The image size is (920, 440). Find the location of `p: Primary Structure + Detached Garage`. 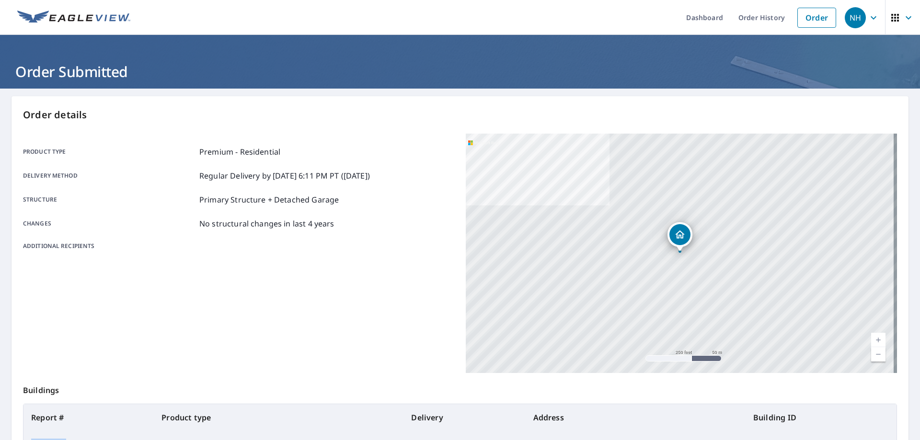

p: Primary Structure + Detached Garage is located at coordinates (269, 200).